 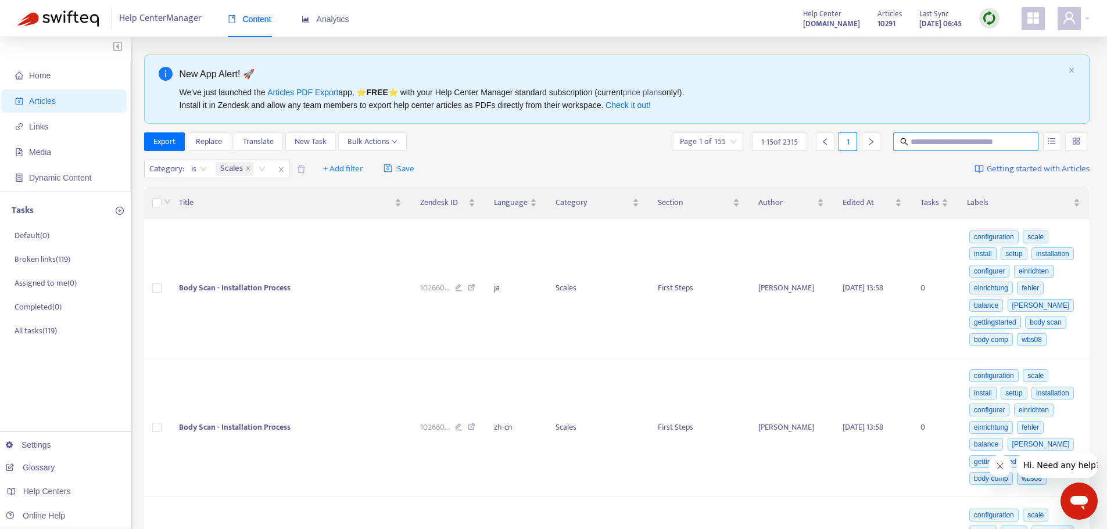 What do you see at coordinates (164, 142) in the screenshot?
I see `span: Export` at bounding box center [164, 142].